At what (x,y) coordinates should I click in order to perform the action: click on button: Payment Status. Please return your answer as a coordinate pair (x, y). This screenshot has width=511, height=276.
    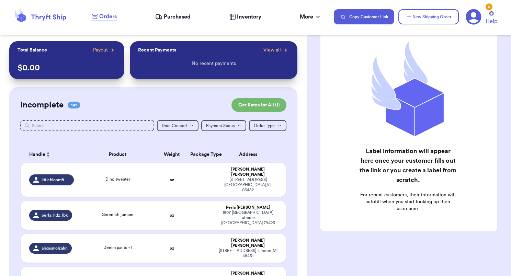
    Looking at the image, I should click on (224, 126).